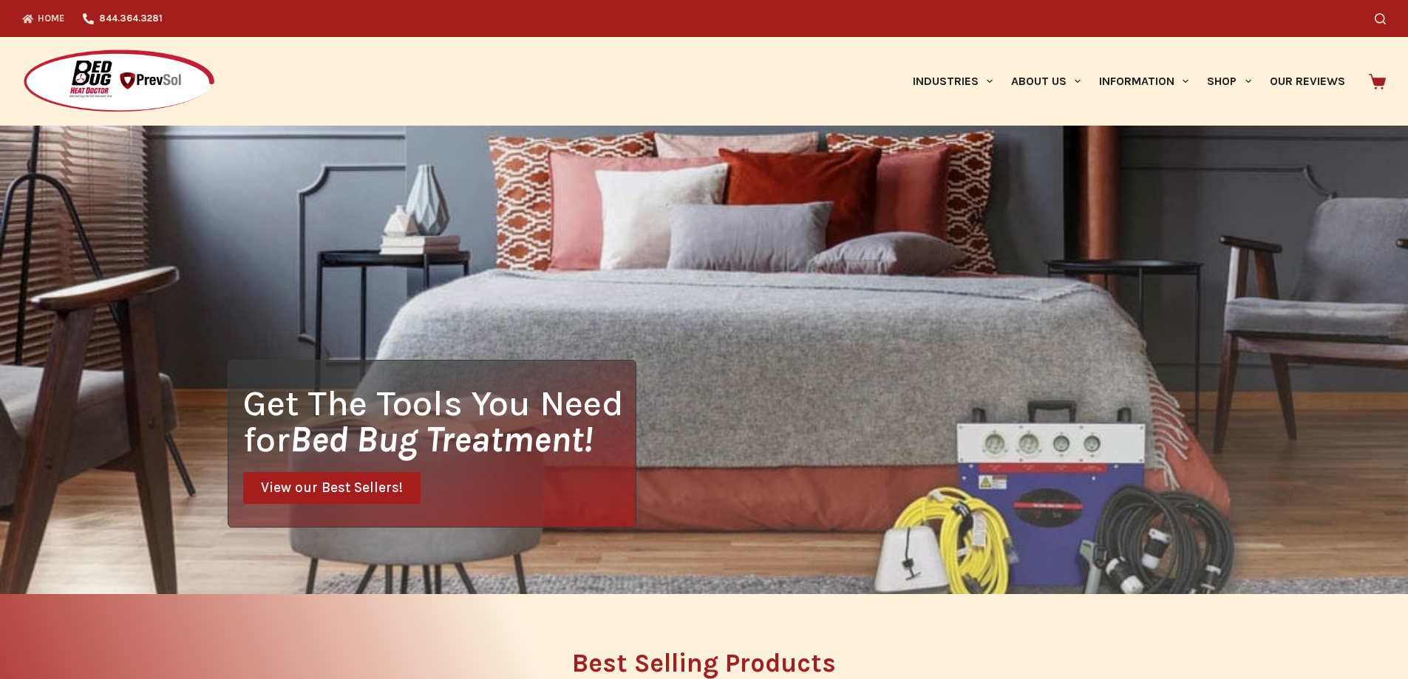 The width and height of the screenshot is (1408, 679). Describe the element at coordinates (439, 421) in the screenshot. I see `h1: Get The Tools You Need for` at that location.